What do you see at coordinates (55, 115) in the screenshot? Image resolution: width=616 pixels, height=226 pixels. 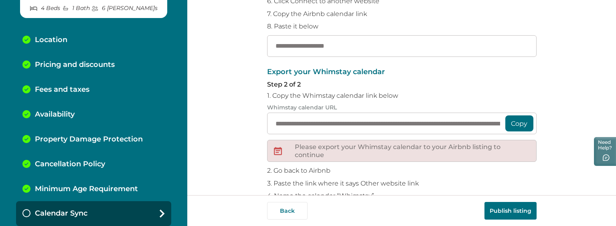 I see `p: Availability` at bounding box center [55, 115].